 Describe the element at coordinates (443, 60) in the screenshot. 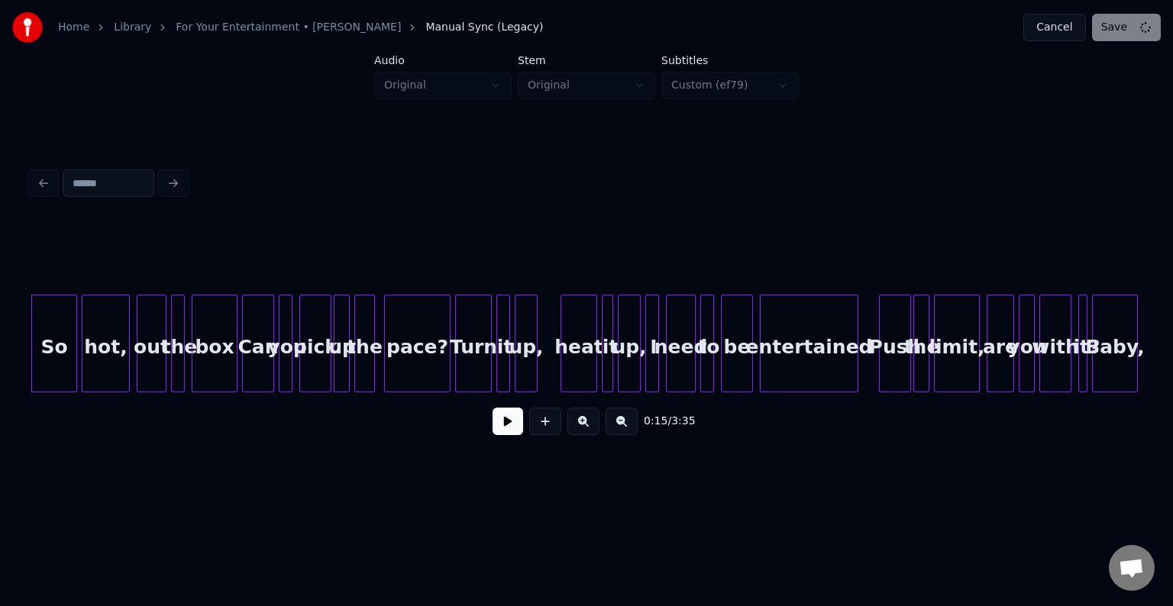

I see `label: Audio` at that location.